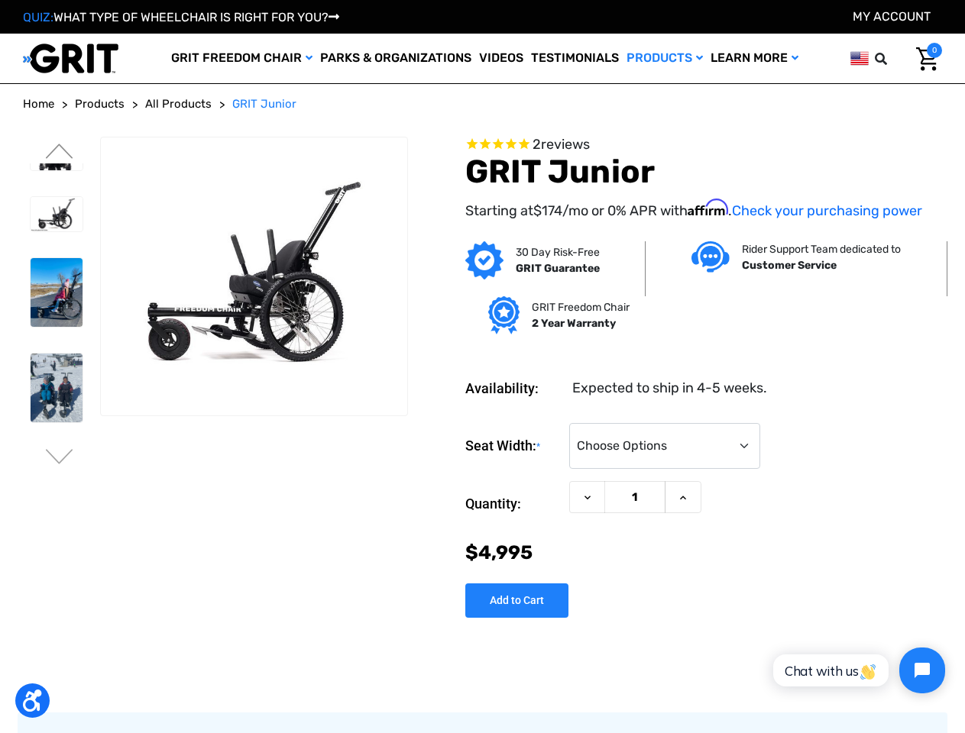 The image size is (965, 733). Describe the element at coordinates (60, 458) in the screenshot. I see `button: Go to slide 2 of 3` at that location.